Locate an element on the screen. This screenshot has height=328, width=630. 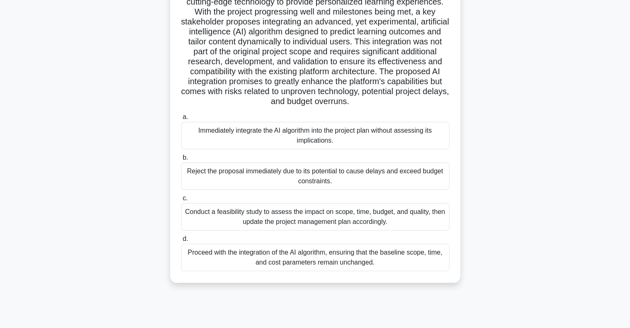
div: Proceed with the integration of the AI algorithm, ensuring that the baseline scope, time, and cos... is located at coordinates (315, 257).